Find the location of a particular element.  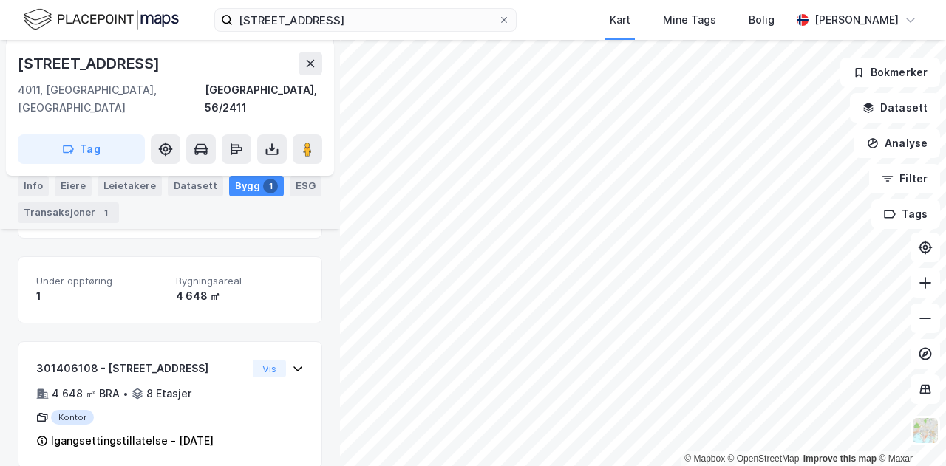

span: Bygningsareal is located at coordinates (239, 281).